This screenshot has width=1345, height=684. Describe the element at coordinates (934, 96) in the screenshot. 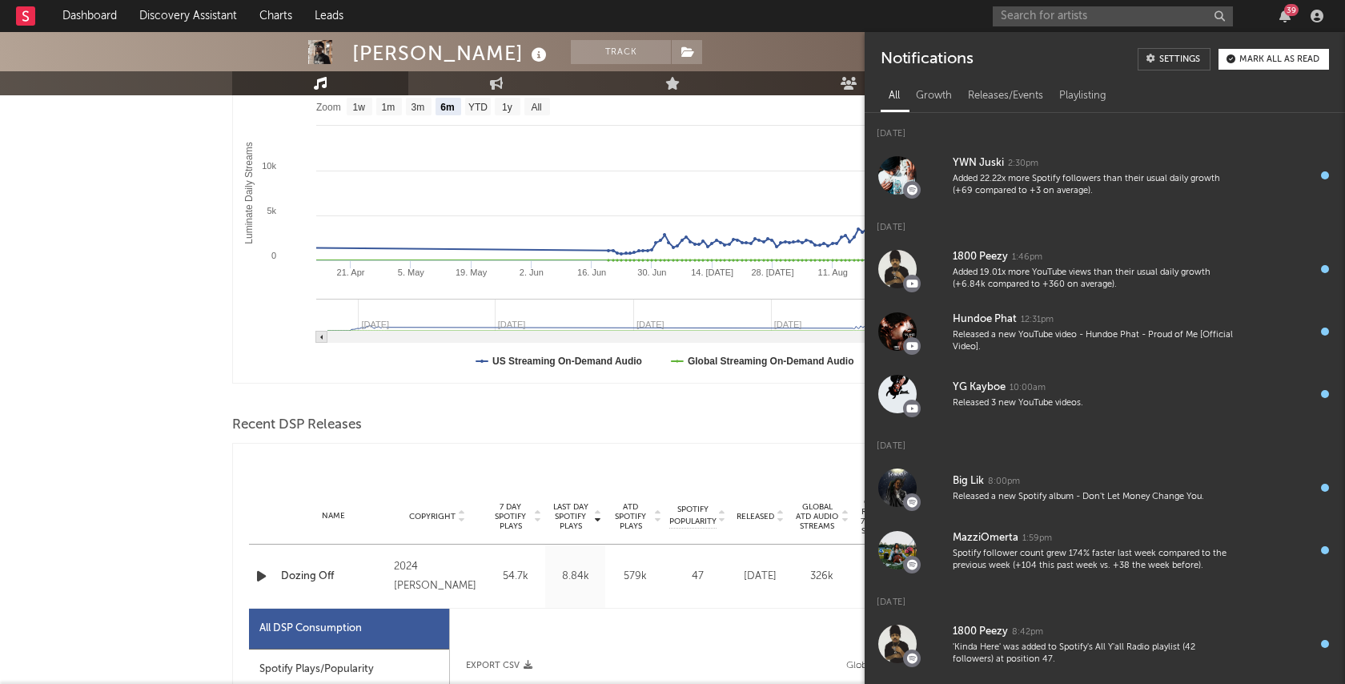

I see `div: Growth` at that location.